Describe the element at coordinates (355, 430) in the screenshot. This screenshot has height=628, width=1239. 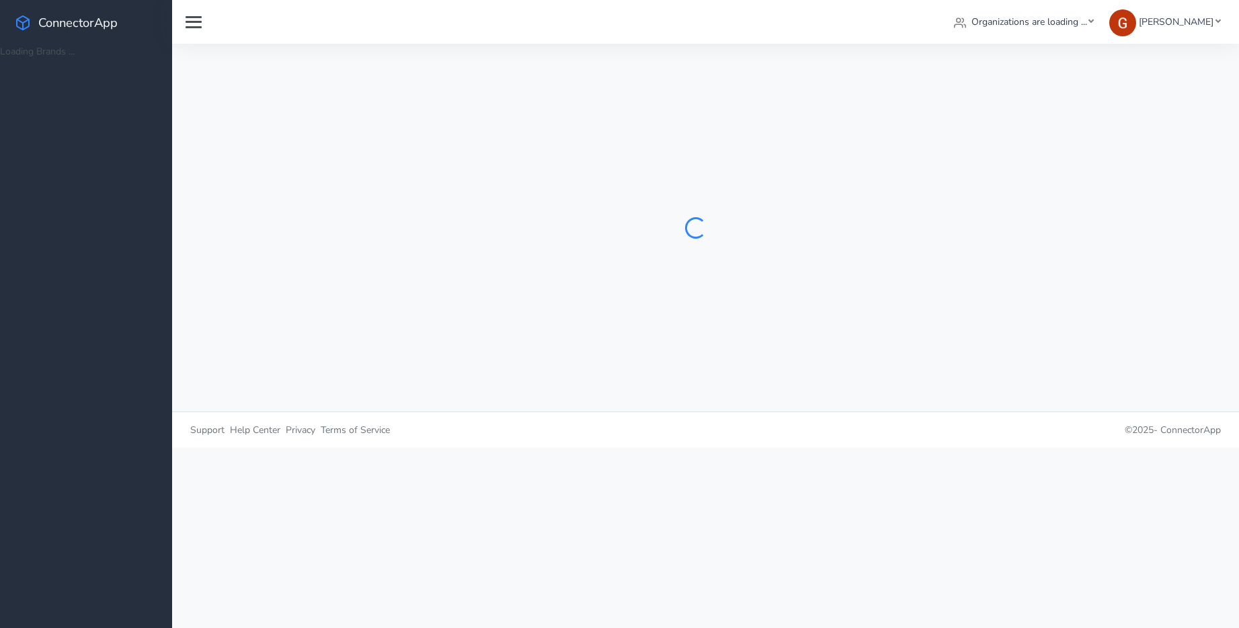
I see `span: Terms of Service` at that location.